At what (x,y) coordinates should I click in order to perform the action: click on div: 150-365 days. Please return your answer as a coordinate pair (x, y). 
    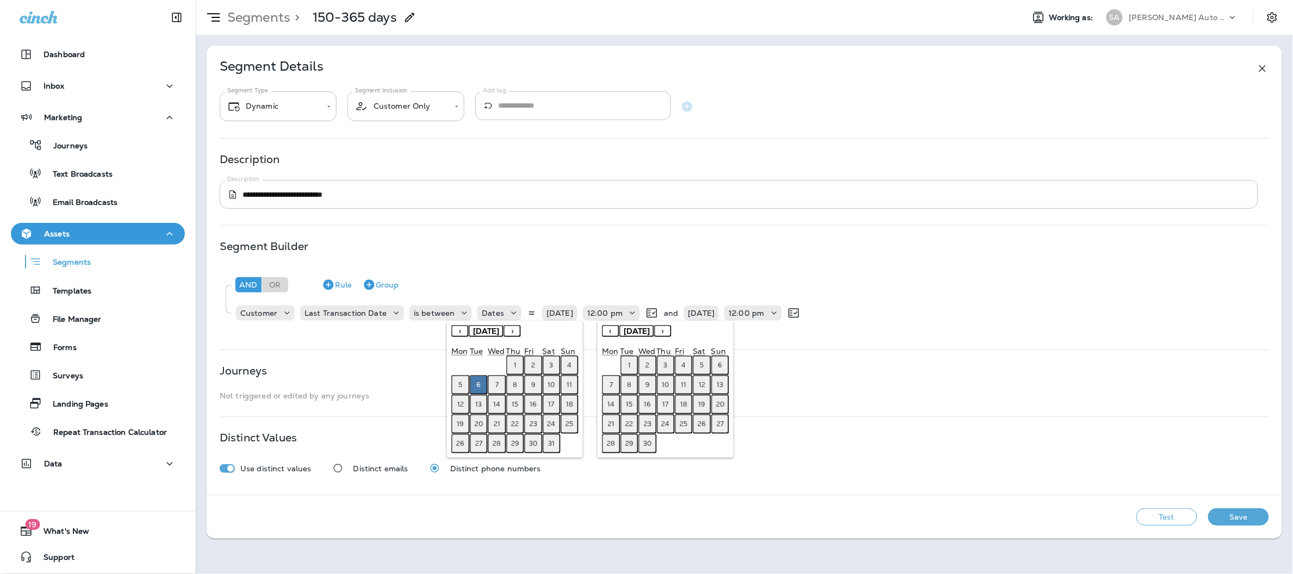
    Looking at the image, I should click on (355, 17).